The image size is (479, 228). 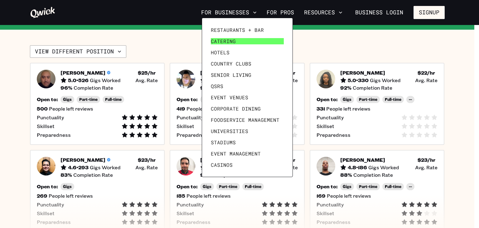 I want to click on span: Casinos, so click(x=222, y=165).